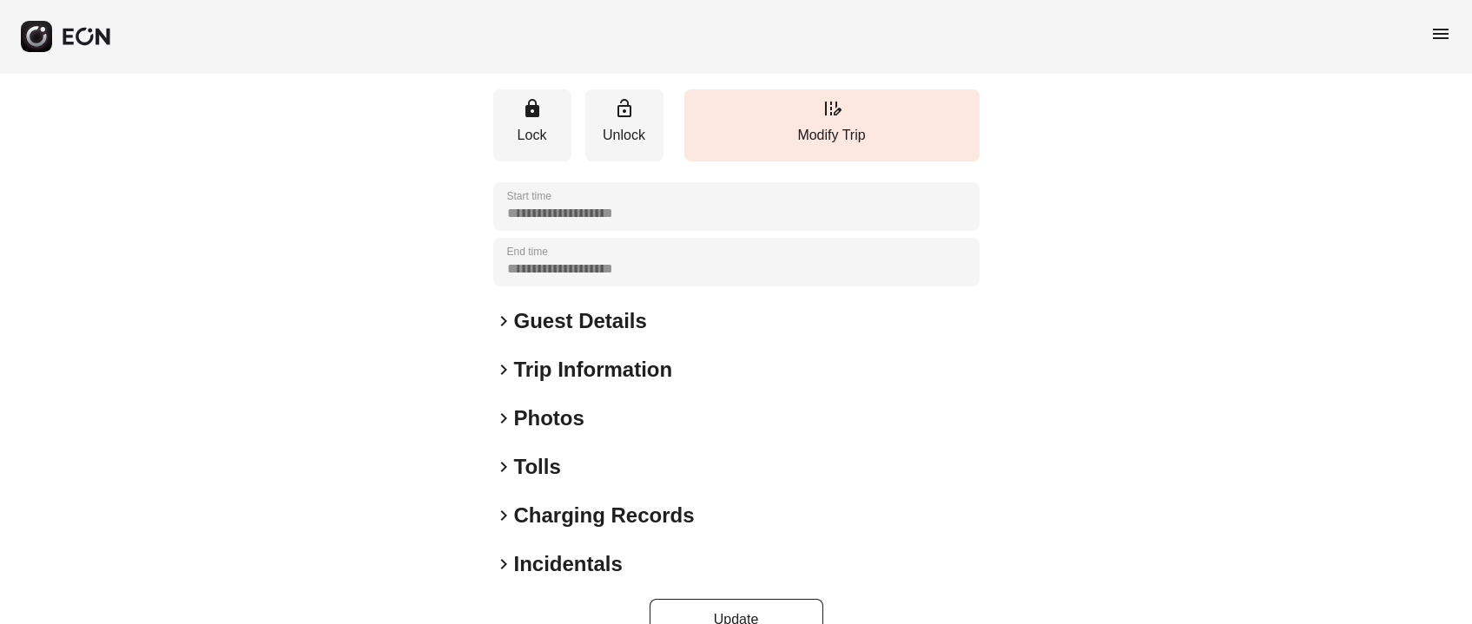  What do you see at coordinates (532, 125) in the screenshot?
I see `button: Lock` at bounding box center [532, 125].